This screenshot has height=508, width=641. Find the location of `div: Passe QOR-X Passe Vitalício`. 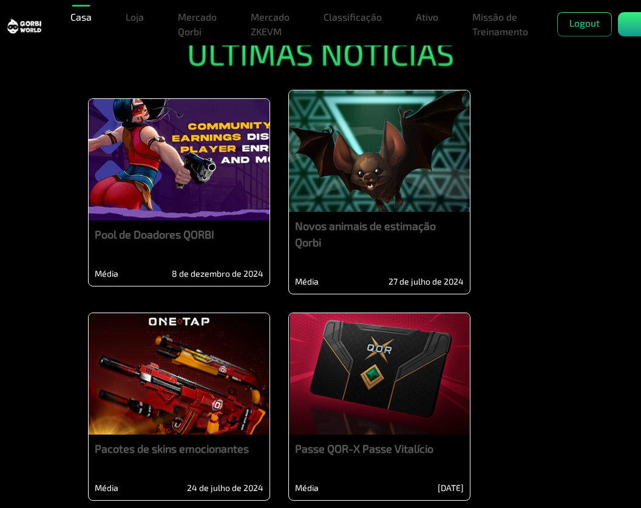

div: Passe QOR-X Passe Vitalício is located at coordinates (379, 449).